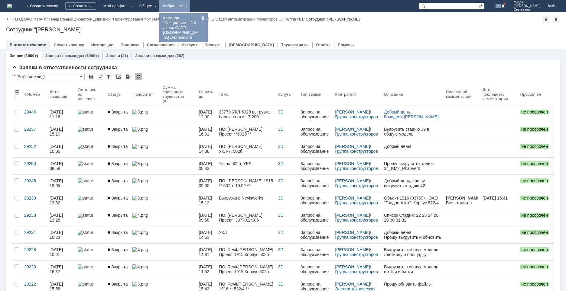 The image size is (566, 291). I want to click on a: Управление "Производственные с…, so click(180, 19).